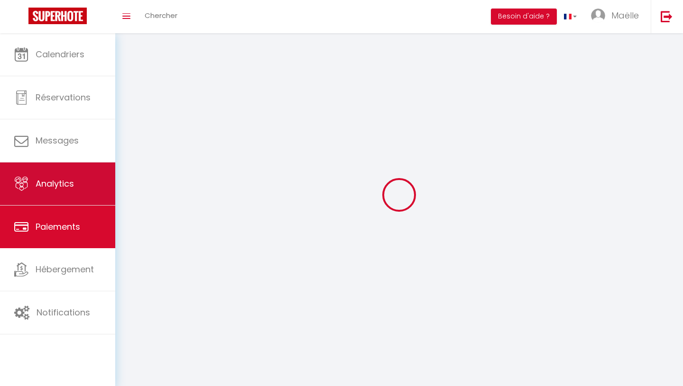  What do you see at coordinates (625, 15) in the screenshot?
I see `span: Maëlle` at bounding box center [625, 15].